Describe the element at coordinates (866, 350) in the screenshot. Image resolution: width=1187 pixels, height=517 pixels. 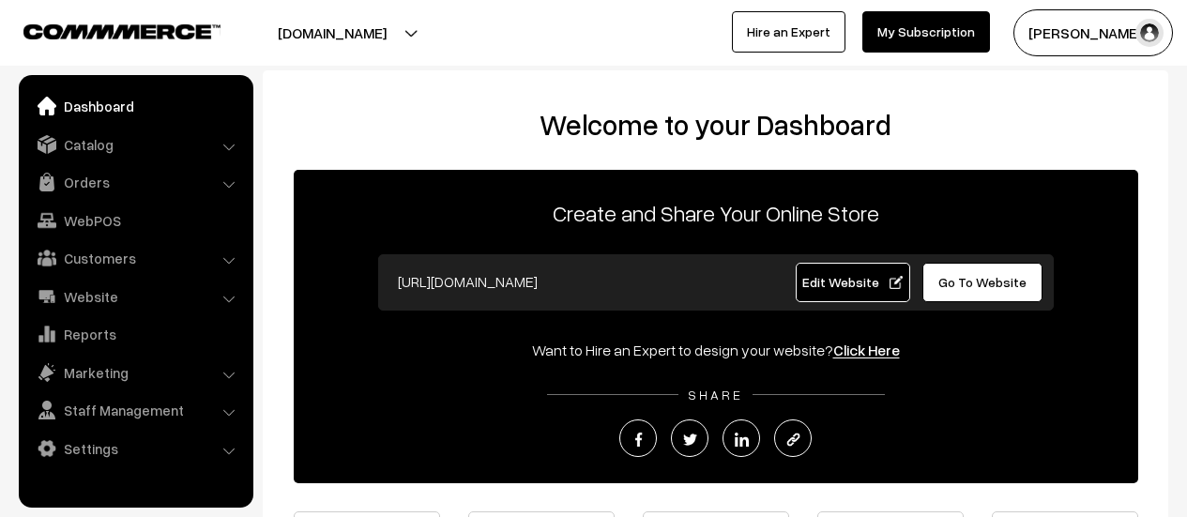
I see `a: Click Here` at that location.